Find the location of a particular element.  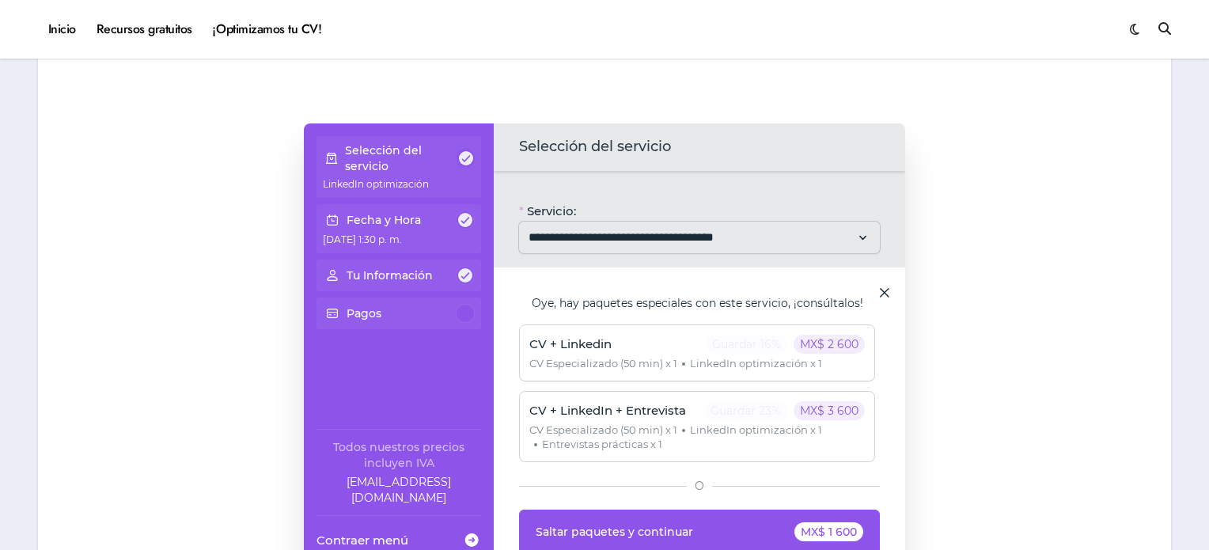

span: LinkedIn optimización is located at coordinates (376, 184).